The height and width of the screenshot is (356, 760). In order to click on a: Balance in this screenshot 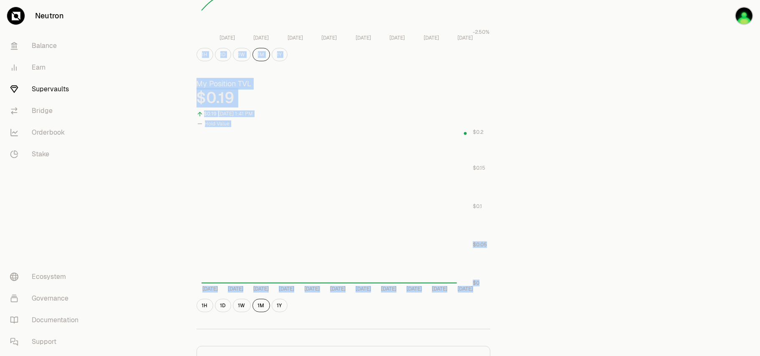, I will do `click(47, 46)`.